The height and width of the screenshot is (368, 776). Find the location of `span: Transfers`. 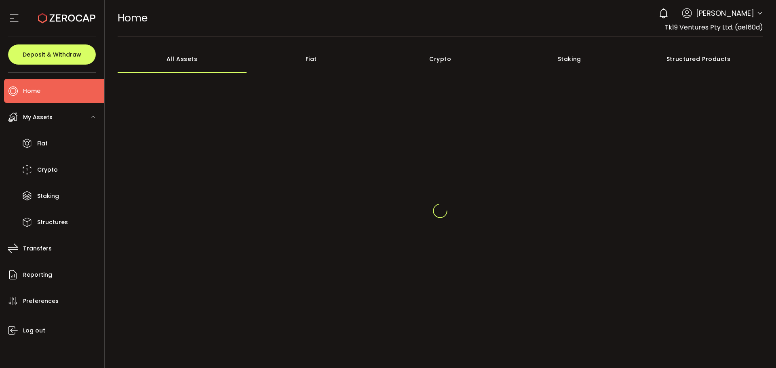

span: Transfers is located at coordinates (37, 249).